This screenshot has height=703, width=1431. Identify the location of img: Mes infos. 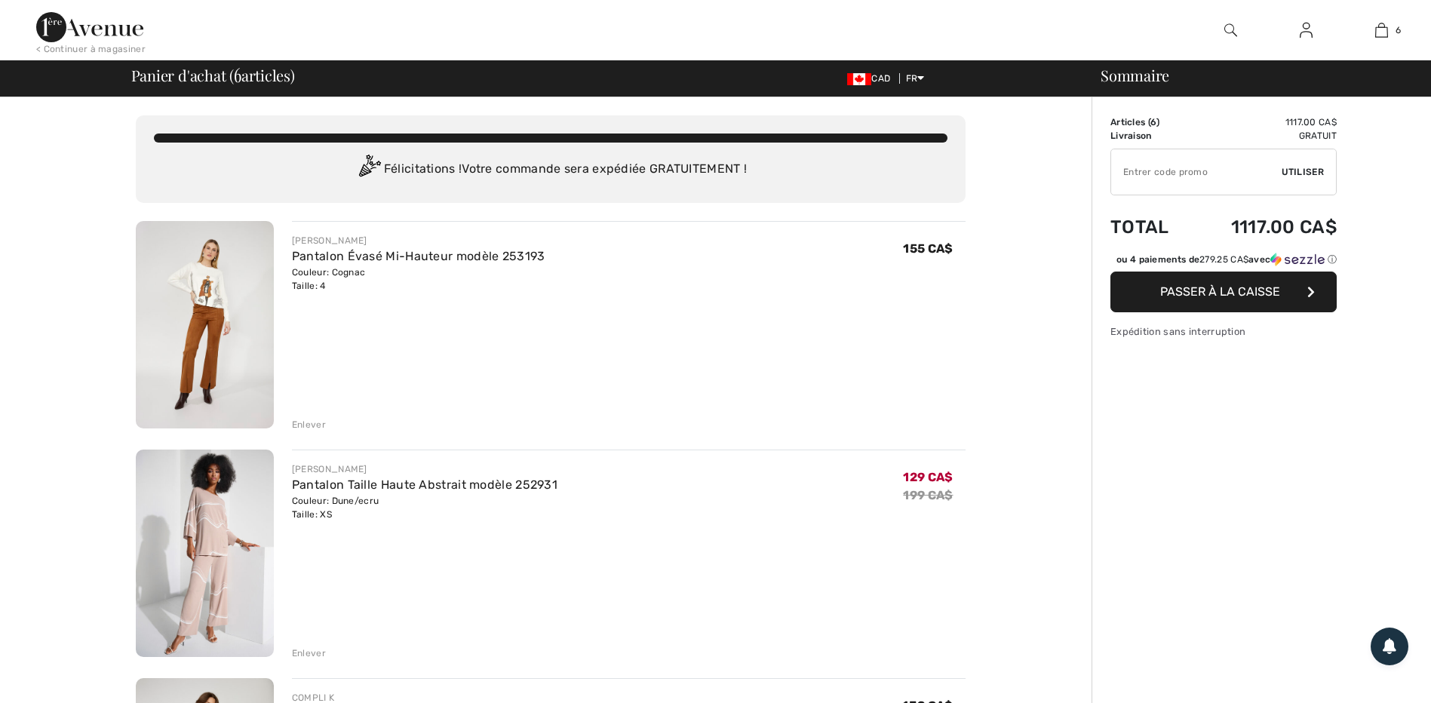
(1306, 30).